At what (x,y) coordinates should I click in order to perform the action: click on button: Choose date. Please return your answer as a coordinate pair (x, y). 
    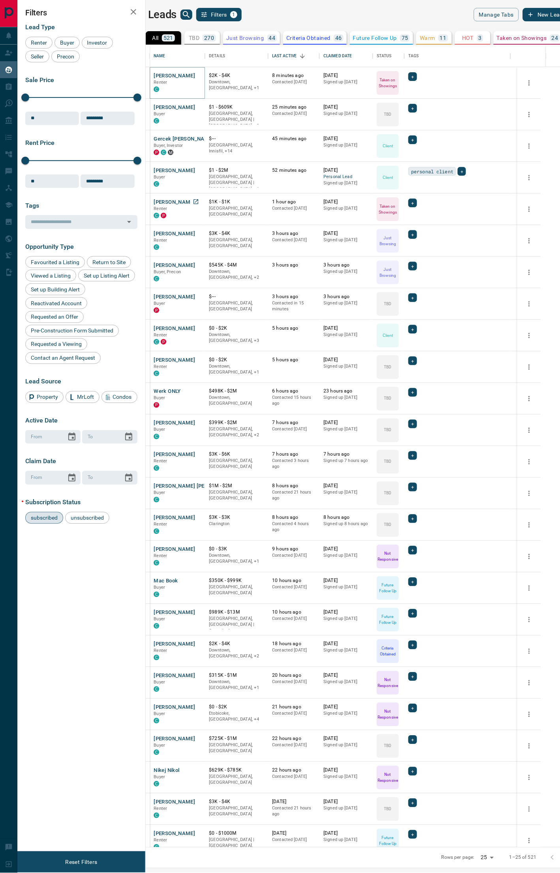
    Looking at the image, I should click on (129, 478).